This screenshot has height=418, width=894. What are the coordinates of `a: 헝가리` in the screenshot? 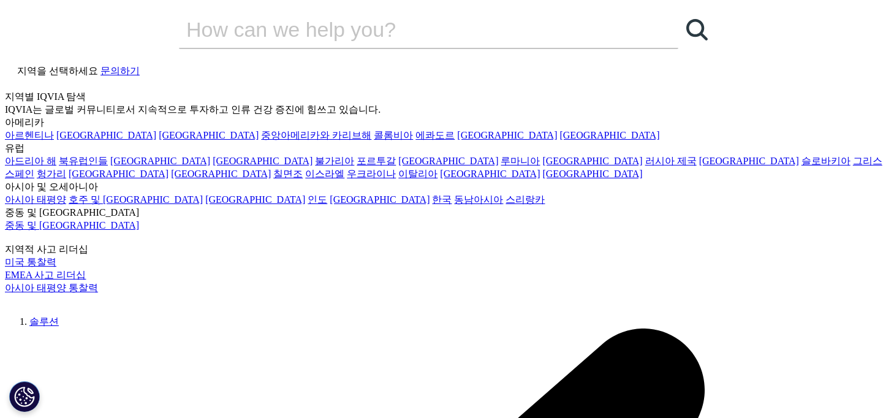 It's located at (51, 173).